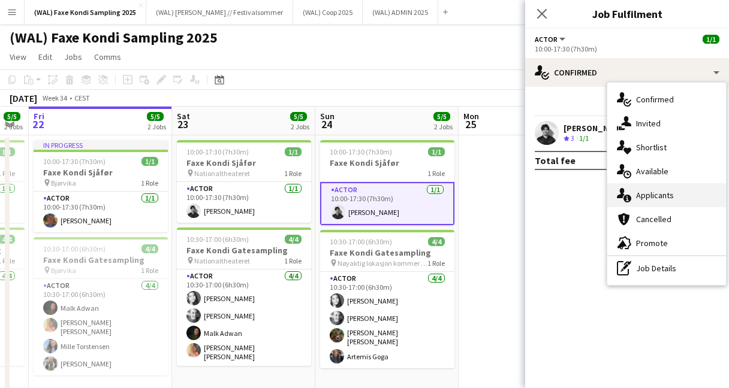 Image resolution: width=729 pixels, height=388 pixels. Describe the element at coordinates (328, 12) in the screenshot. I see `button: (WAL) Coop 2025` at that location.